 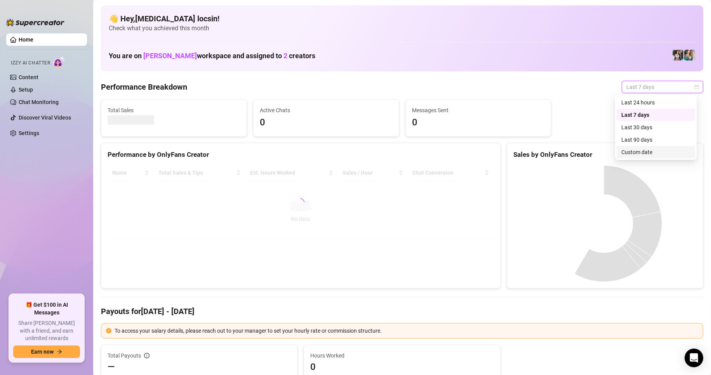 What do you see at coordinates (47, 352) in the screenshot?
I see `button: Earn nowarrow-right` at bounding box center [47, 352].